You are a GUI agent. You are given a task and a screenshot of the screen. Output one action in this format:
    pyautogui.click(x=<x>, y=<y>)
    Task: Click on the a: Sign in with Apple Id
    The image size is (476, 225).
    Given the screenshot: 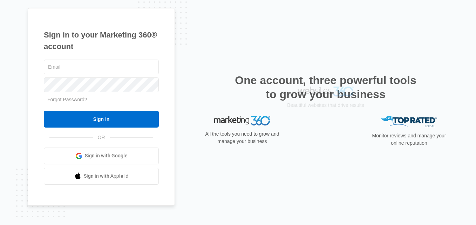 What is the action you would take?
    pyautogui.click(x=101, y=176)
    